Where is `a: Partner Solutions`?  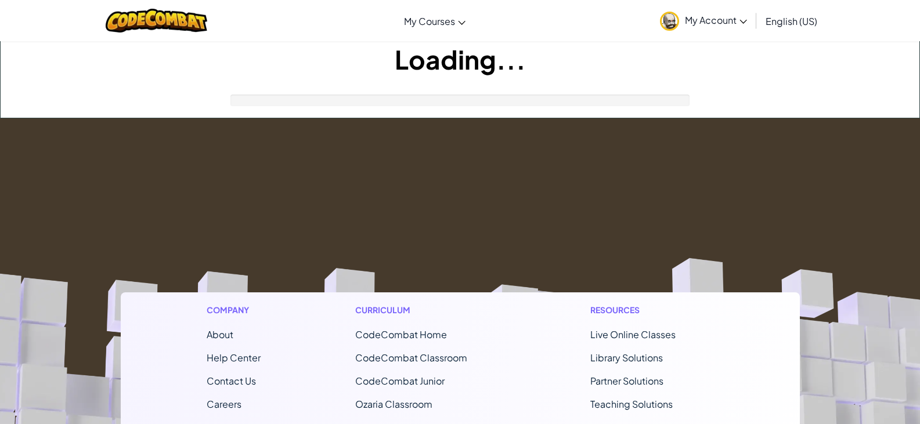
a: Partner Solutions is located at coordinates (627, 381).